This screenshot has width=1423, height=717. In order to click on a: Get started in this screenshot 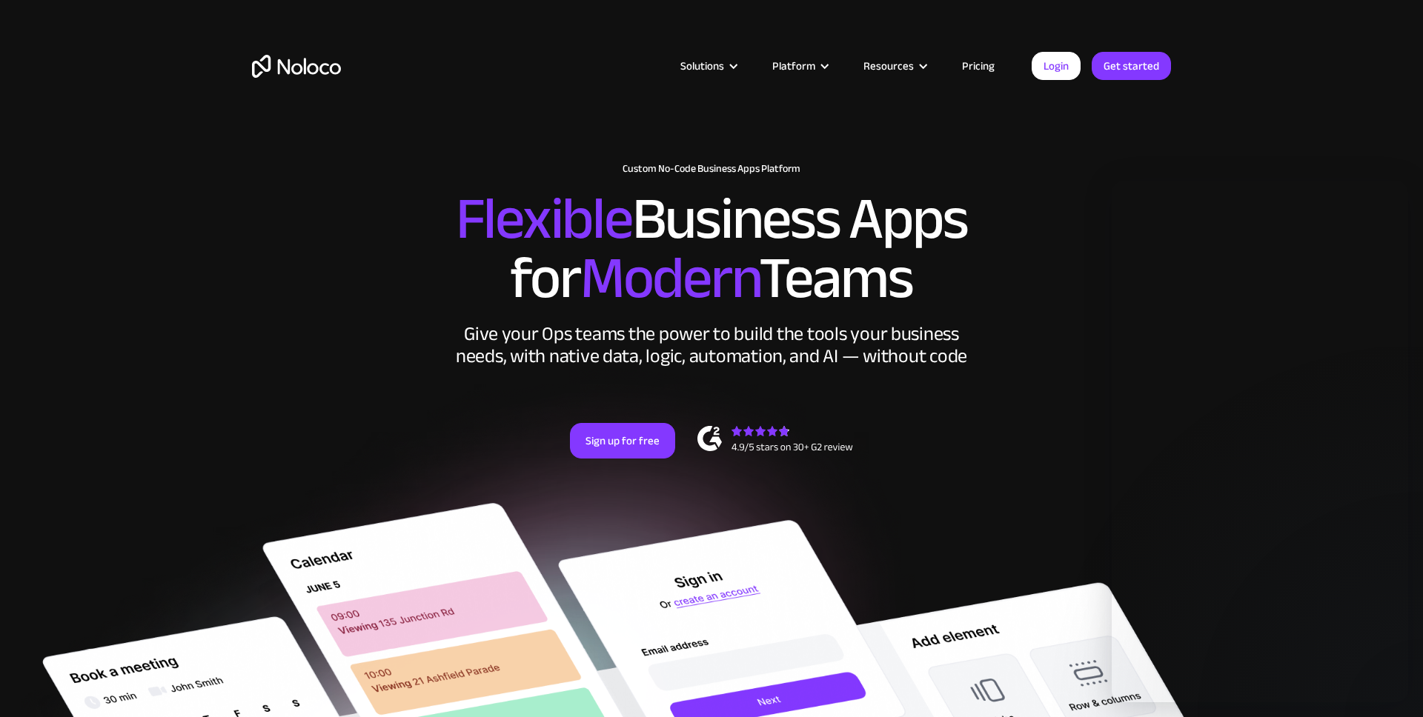, I will do `click(1131, 66)`.